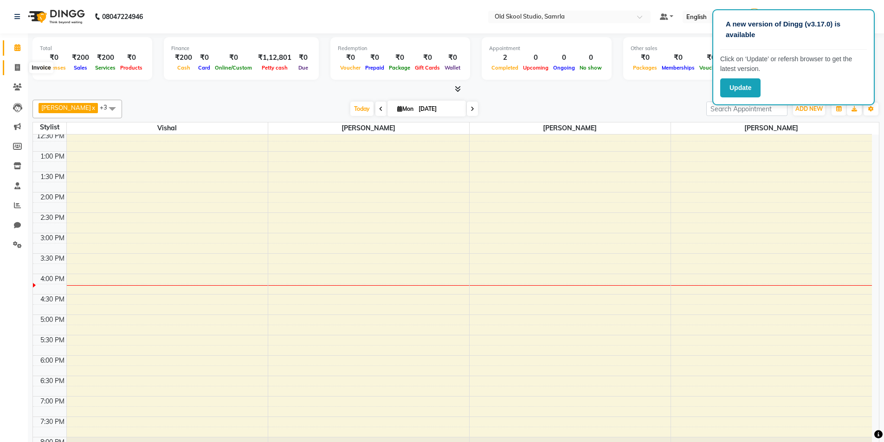 The height and width of the screenshot is (442, 884). Describe the element at coordinates (505, 58) in the screenshot. I see `div: 2` at that location.